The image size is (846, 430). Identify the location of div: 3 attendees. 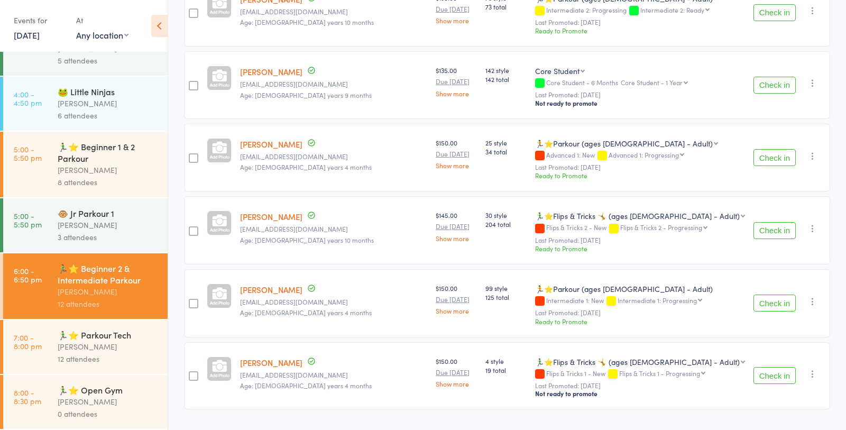
(108, 237).